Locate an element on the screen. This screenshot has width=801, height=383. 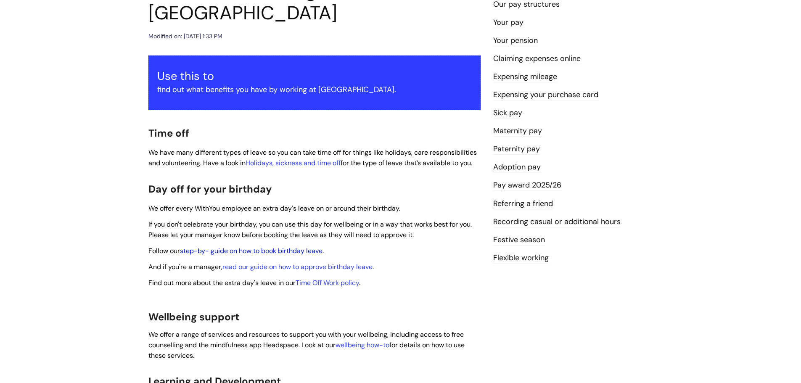
a: Maternity pay is located at coordinates (517, 131).